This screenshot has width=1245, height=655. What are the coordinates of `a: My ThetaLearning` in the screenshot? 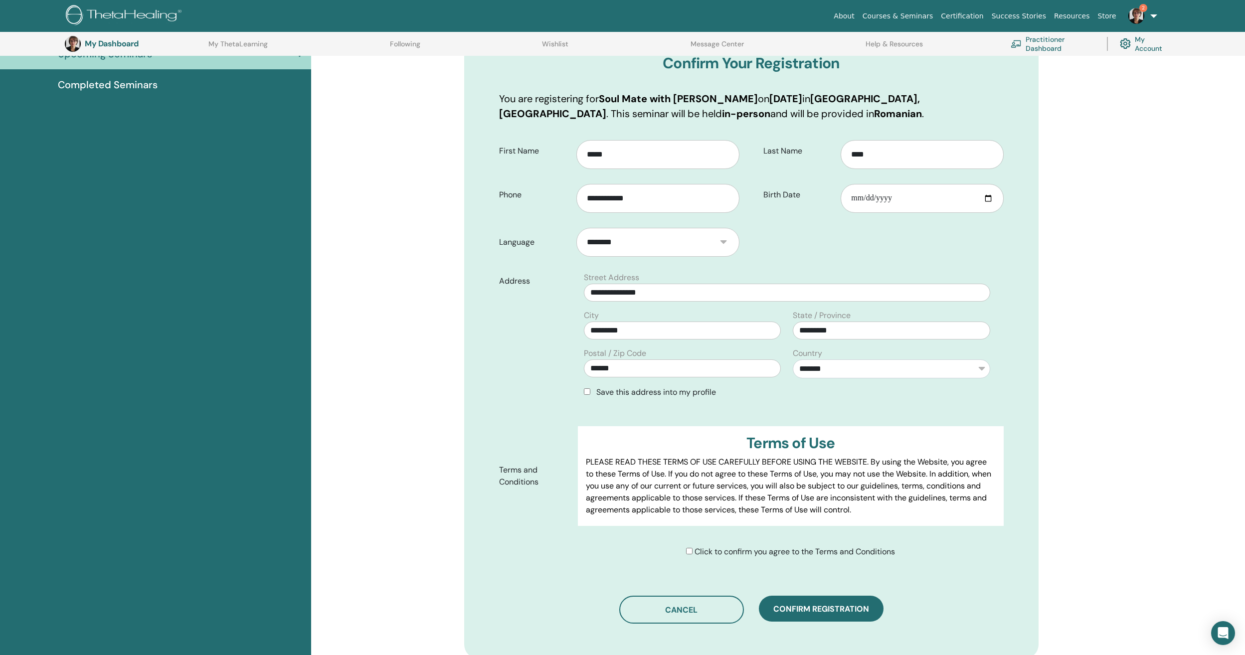 It's located at (238, 48).